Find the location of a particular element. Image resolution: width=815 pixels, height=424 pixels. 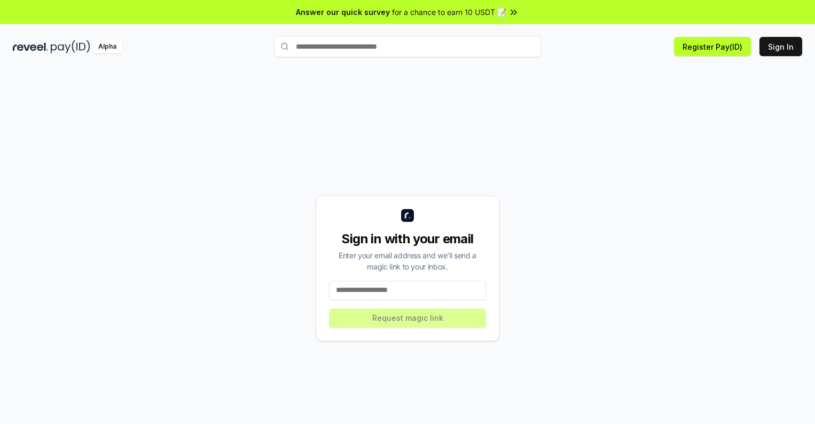

button: Register Pay(ID) is located at coordinates (713, 46).